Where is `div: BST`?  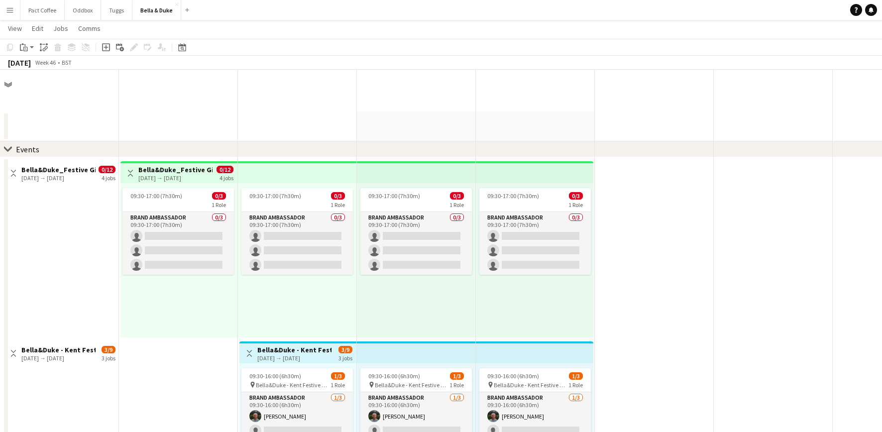
div: BST is located at coordinates (67, 62).